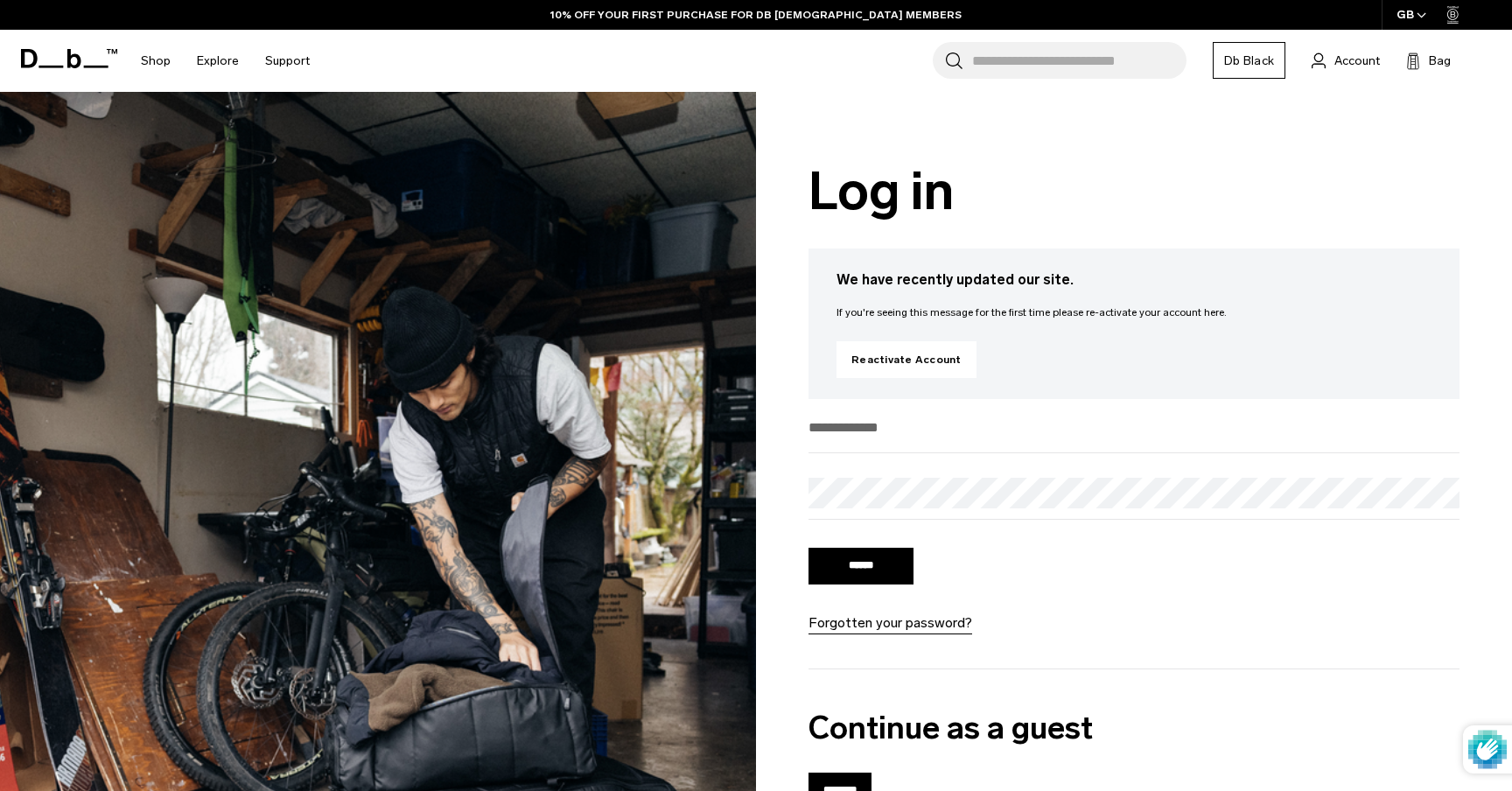  What do you see at coordinates (156, 60) in the screenshot?
I see `a: Shop` at bounding box center [156, 60].